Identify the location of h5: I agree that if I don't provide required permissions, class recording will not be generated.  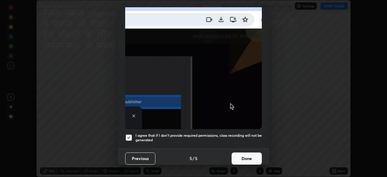
(199, 138).